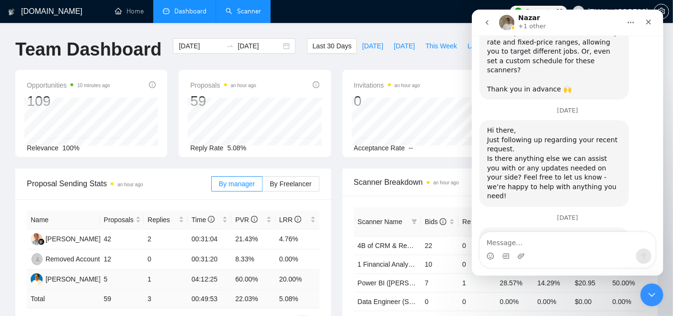  I want to click on input: Start date, so click(200, 46).